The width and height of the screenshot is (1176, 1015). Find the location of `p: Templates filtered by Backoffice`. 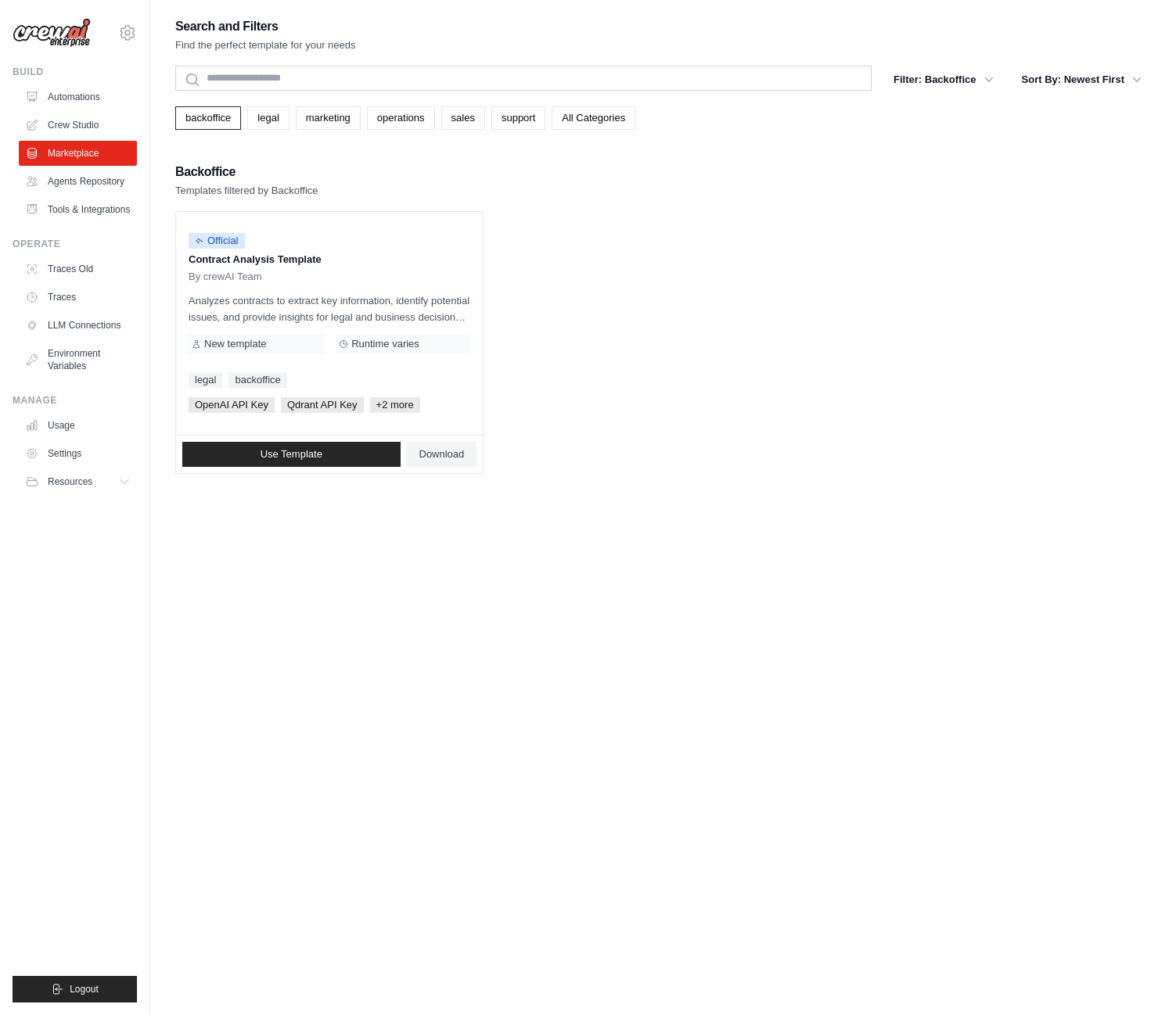

p: Templates filtered by Backoffice is located at coordinates (246, 190).